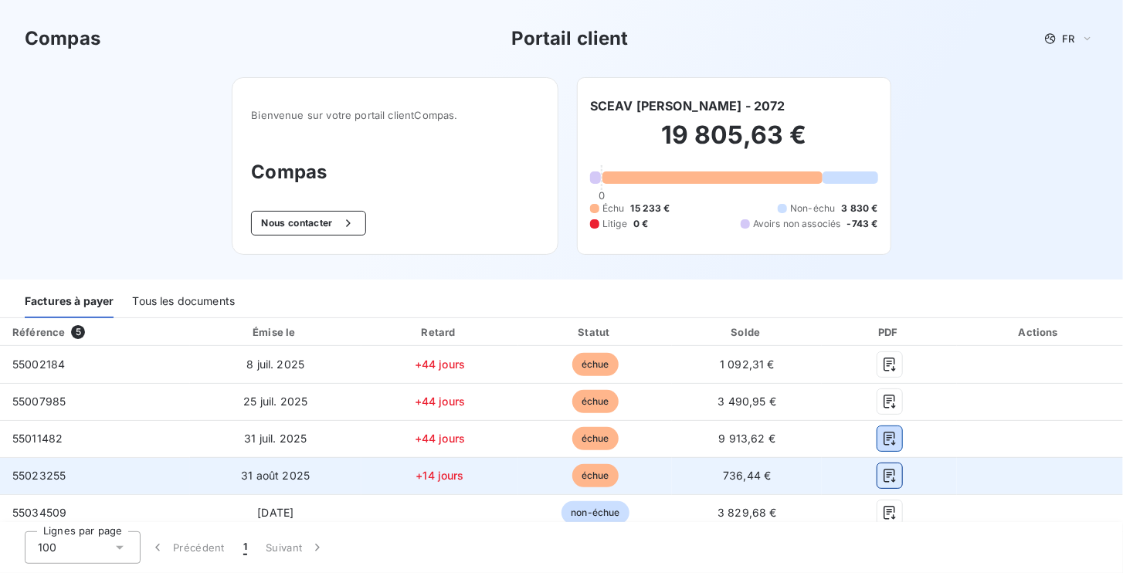 The width and height of the screenshot is (1123, 573). Describe the element at coordinates (39, 401) in the screenshot. I see `span: 55007985` at that location.